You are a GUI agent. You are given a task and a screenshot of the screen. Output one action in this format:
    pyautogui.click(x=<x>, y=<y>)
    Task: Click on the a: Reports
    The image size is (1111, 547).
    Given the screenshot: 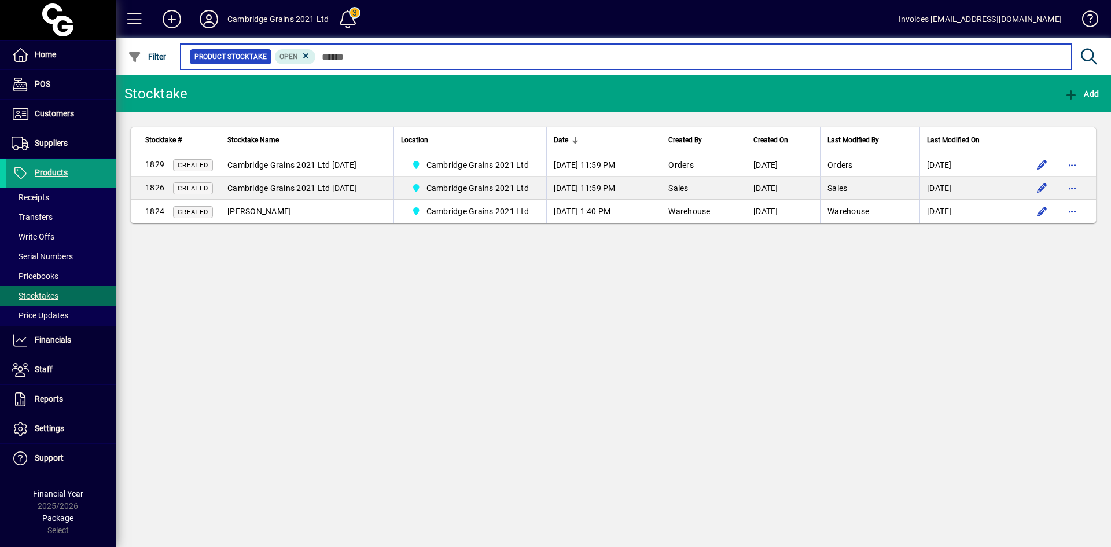 What is the action you would take?
    pyautogui.click(x=61, y=399)
    